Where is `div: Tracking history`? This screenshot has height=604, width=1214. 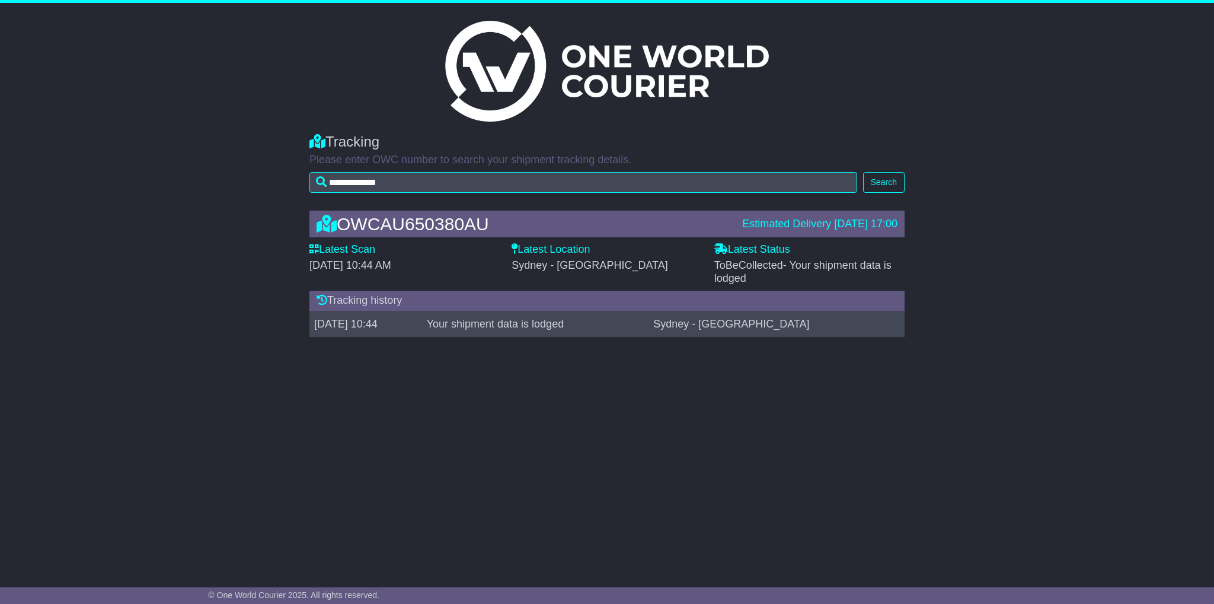
div: Tracking history is located at coordinates (607, 301).